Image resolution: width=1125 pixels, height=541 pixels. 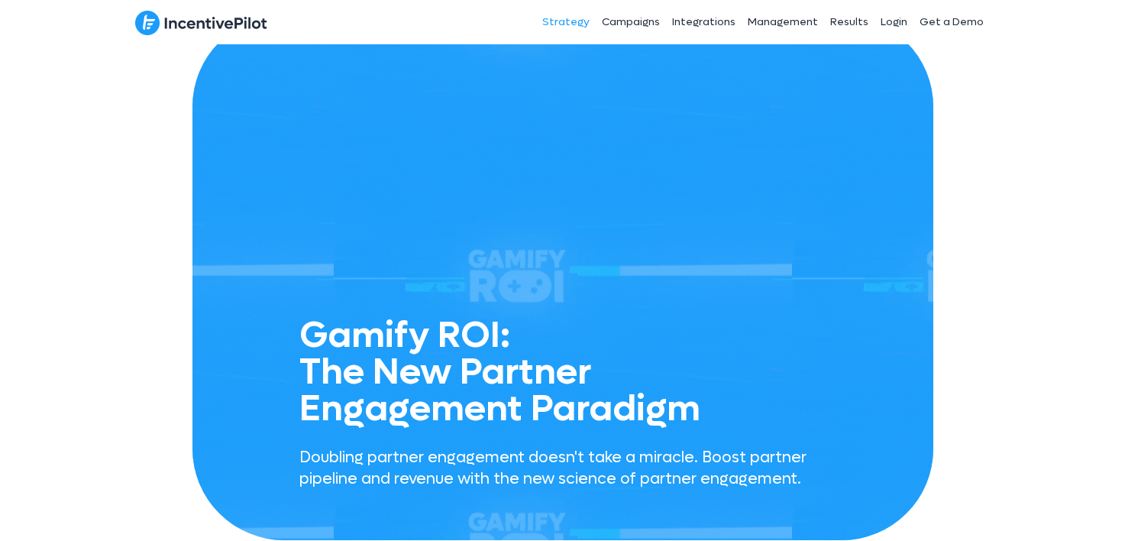 I want to click on a: Login, so click(x=894, y=22).